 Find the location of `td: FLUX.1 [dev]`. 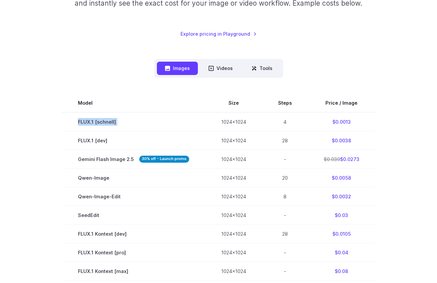

td: FLUX.1 [dev] is located at coordinates (134, 140).